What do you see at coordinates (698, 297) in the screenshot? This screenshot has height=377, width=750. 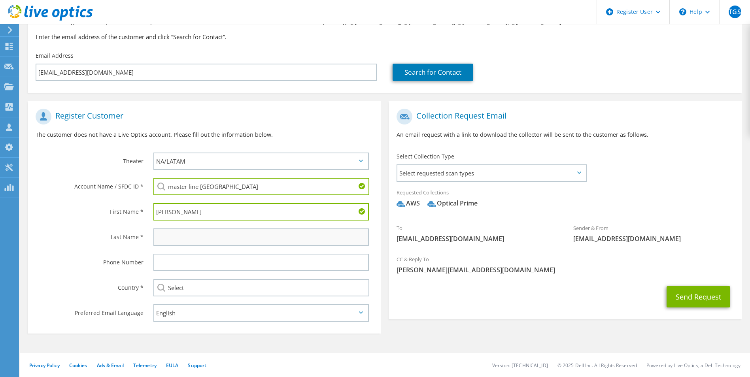 I see `button: Send Request` at bounding box center [698, 297].